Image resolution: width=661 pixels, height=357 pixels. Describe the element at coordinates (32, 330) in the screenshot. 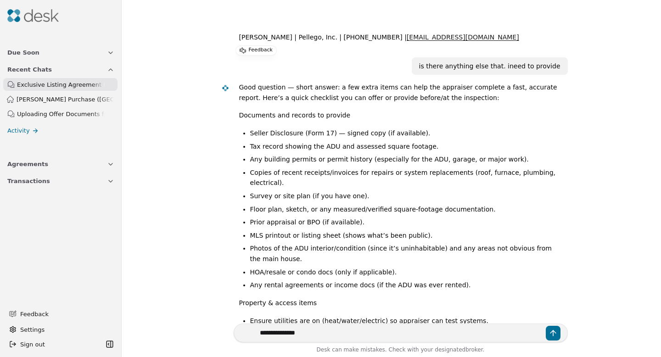

I see `span: Settings` at that location.